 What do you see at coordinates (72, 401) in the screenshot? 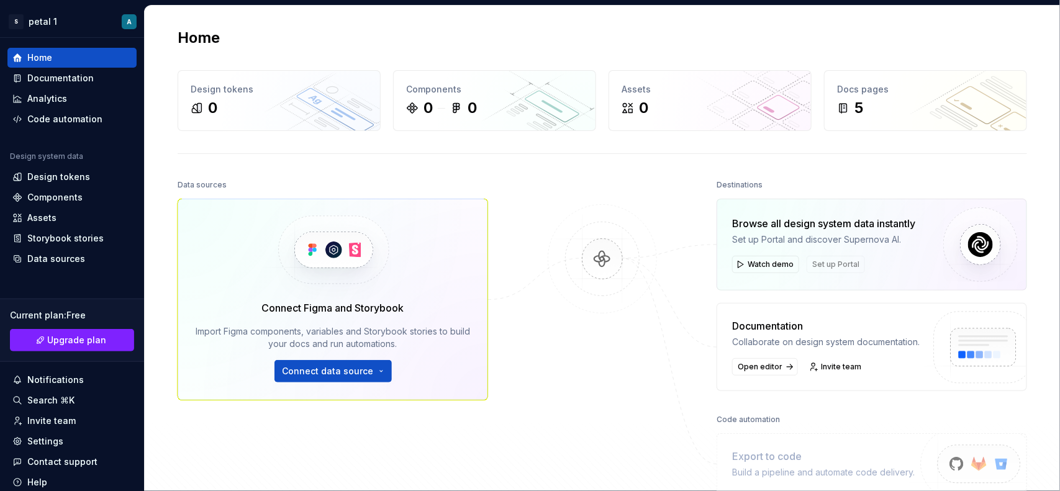
I see `button: Search ⌘K` at bounding box center [72, 401].